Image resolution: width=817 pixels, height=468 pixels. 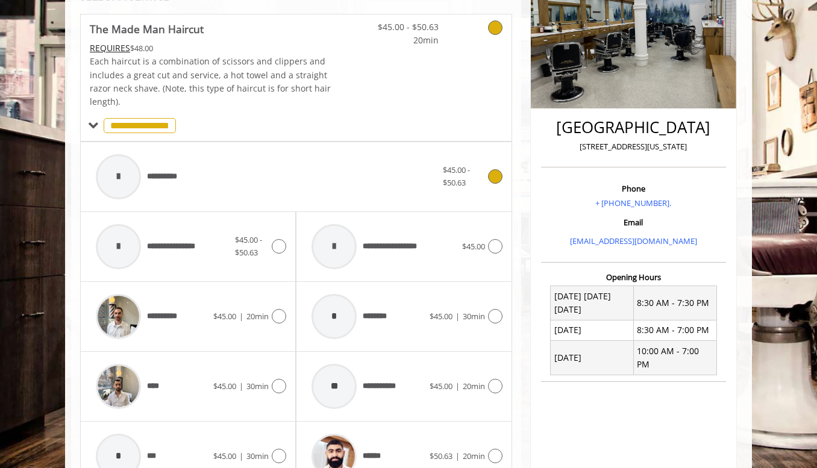 I want to click on h3: Opening Hours, so click(x=633, y=277).